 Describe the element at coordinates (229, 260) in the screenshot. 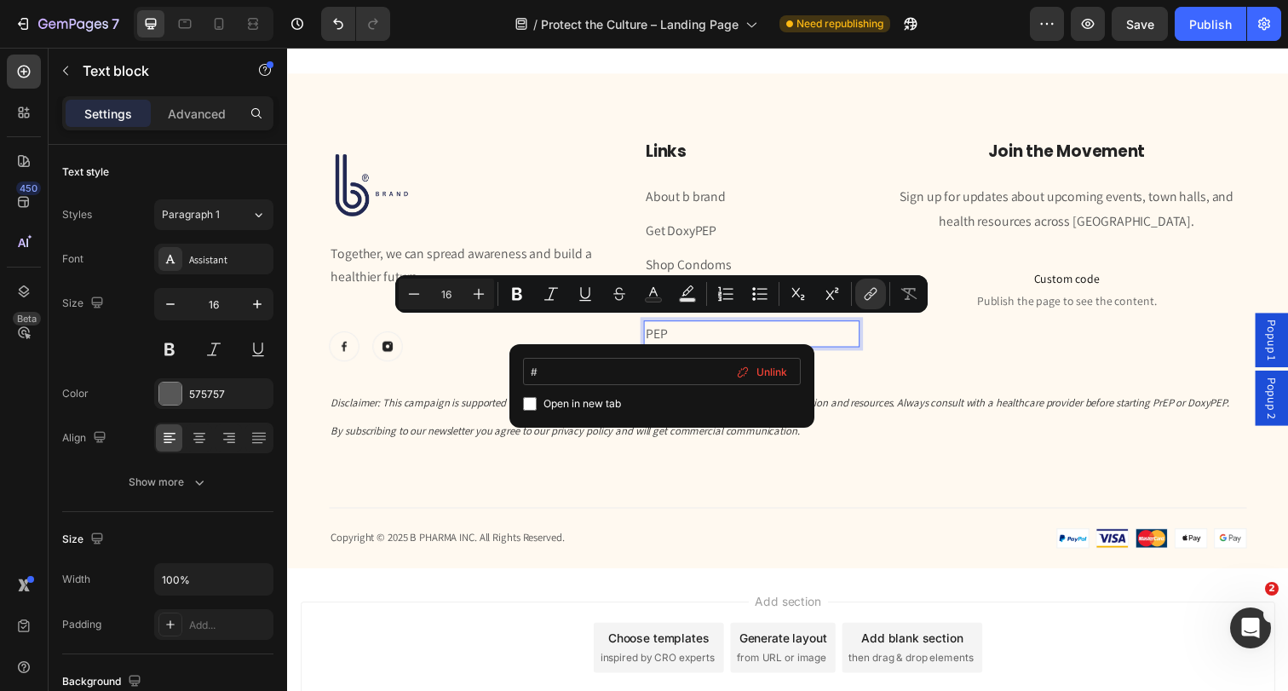

I see `div: Assistant` at that location.